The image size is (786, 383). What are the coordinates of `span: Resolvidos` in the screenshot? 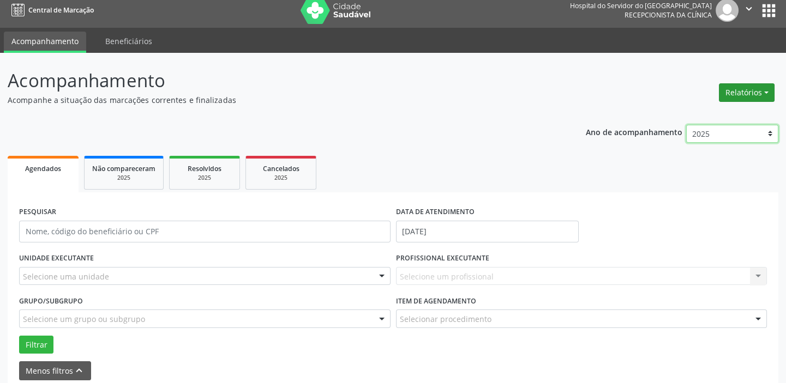 It's located at (204, 169).